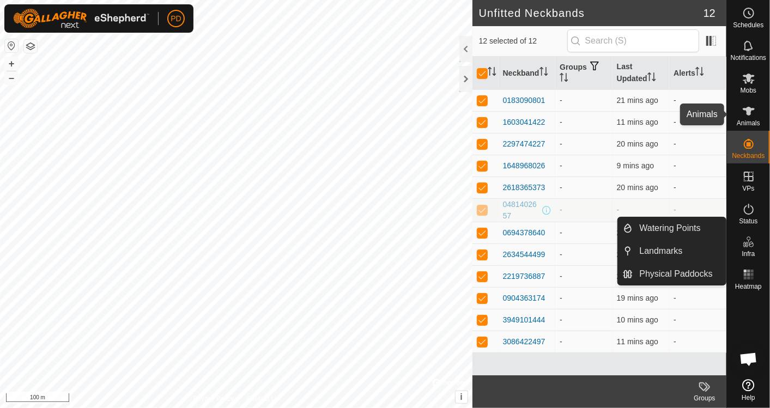 Image resolution: width=770 pixels, height=408 pixels. I want to click on span: Animals, so click(748, 123).